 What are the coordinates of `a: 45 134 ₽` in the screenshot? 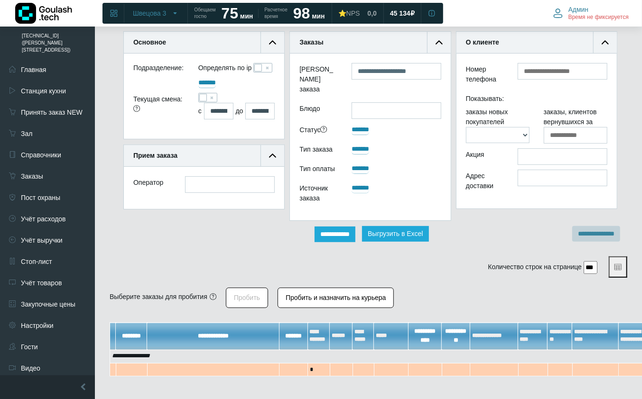 It's located at (402, 13).